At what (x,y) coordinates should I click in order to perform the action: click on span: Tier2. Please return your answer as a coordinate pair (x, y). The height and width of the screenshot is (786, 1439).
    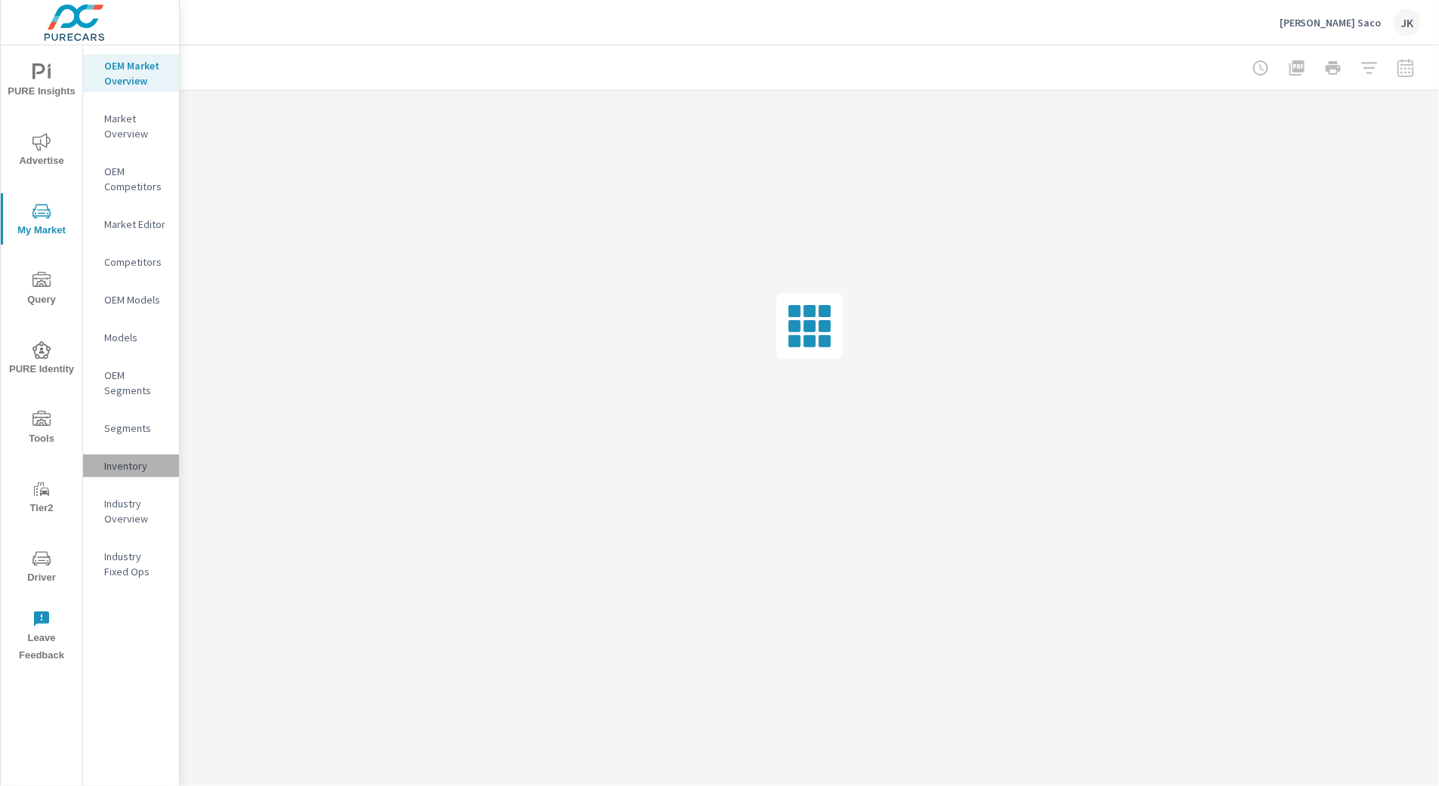
    Looking at the image, I should click on (42, 499).